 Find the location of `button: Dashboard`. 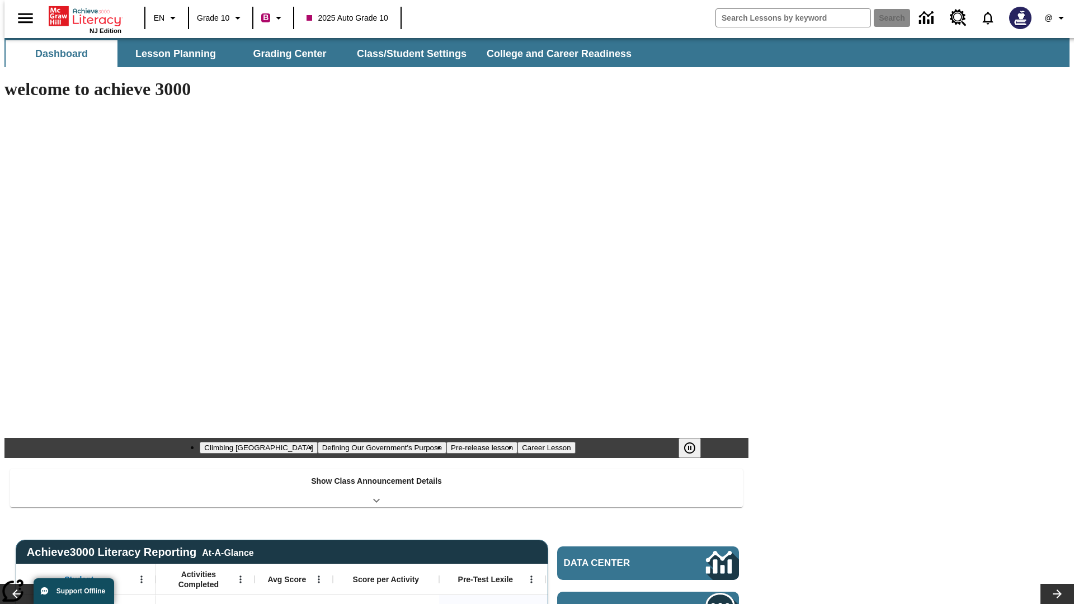

button: Dashboard is located at coordinates (62, 54).